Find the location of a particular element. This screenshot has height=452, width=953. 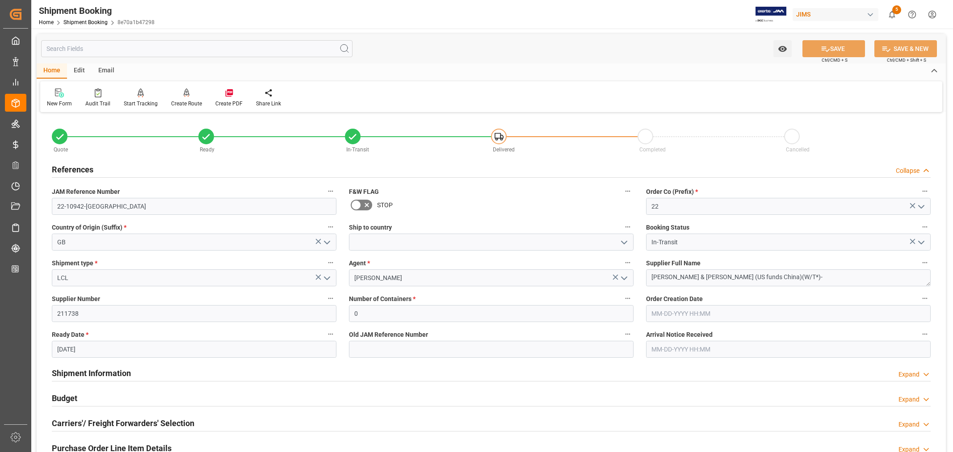

span: Order Creation Date is located at coordinates (674, 299).